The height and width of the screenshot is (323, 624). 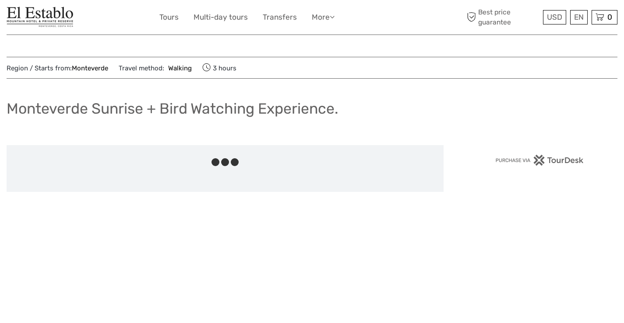 I want to click on div: EN, so click(x=579, y=17).